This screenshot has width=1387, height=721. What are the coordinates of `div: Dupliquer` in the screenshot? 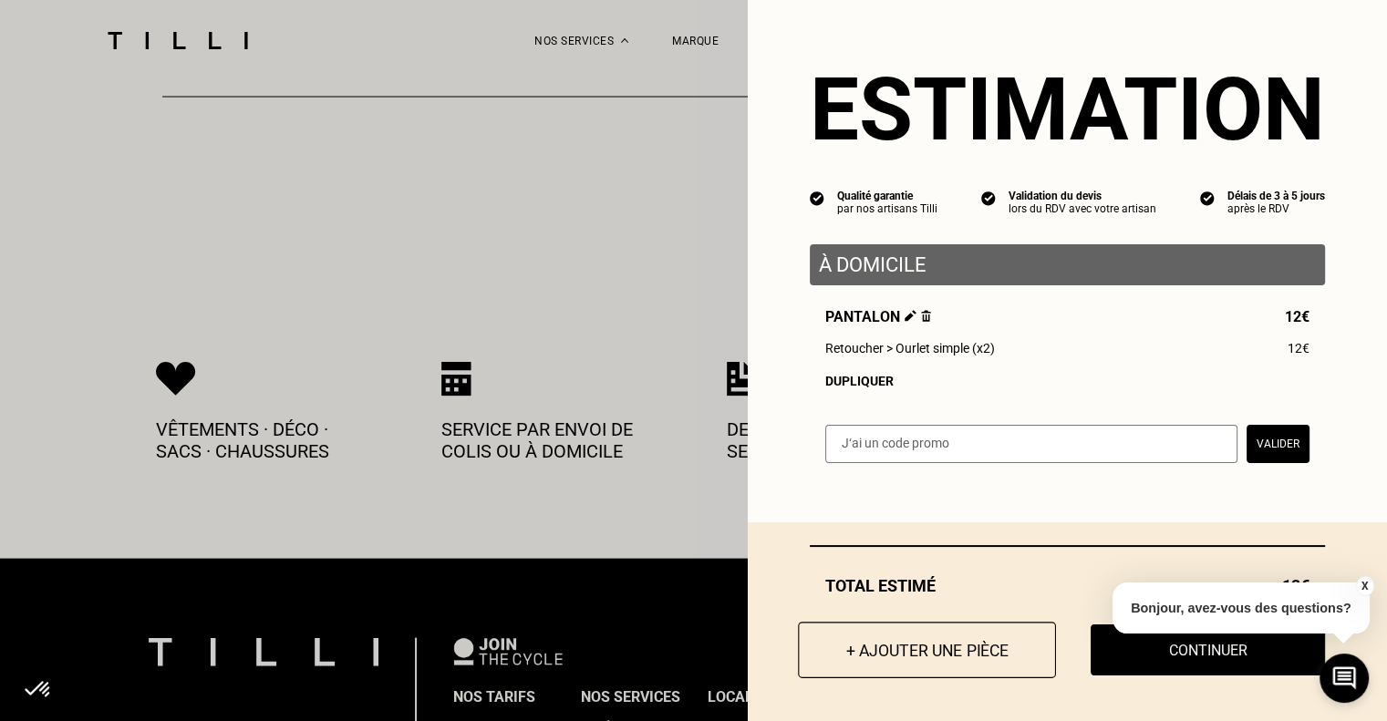 It's located at (1067, 381).